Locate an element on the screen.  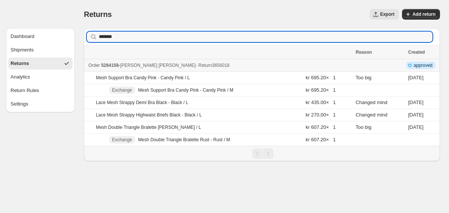
button: Return Rules is located at coordinates (40, 91).